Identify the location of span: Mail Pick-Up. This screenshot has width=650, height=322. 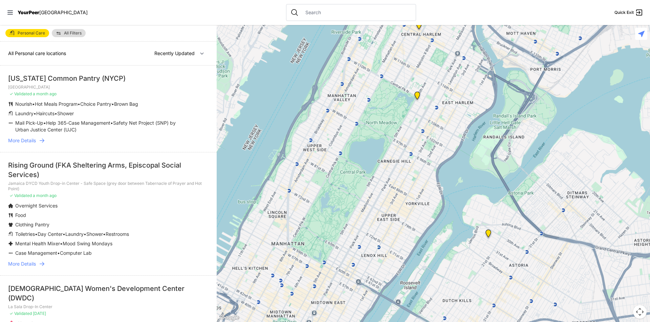
(29, 123).